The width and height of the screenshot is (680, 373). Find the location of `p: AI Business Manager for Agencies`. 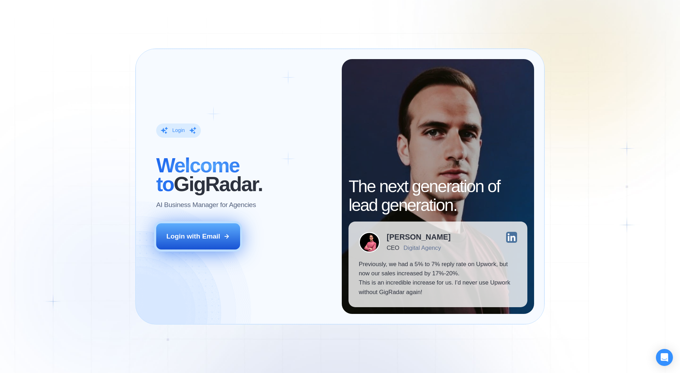

p: AI Business Manager for Agencies is located at coordinates (206, 205).